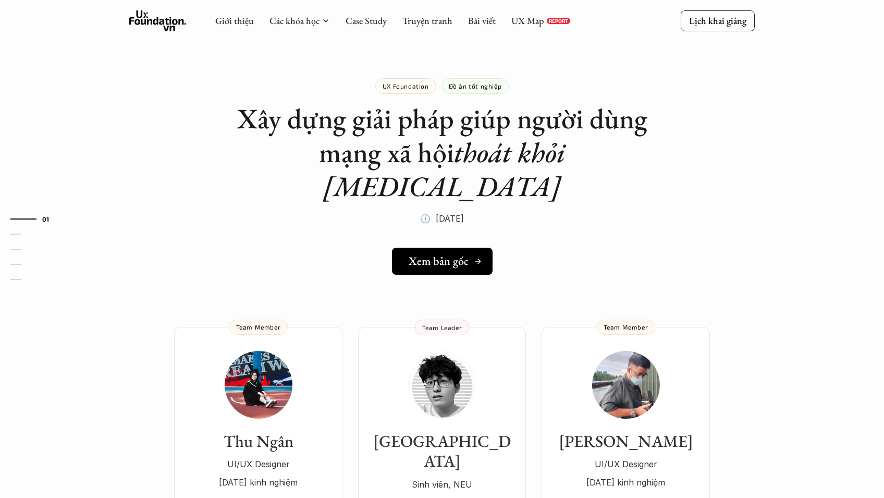 The image size is (884, 498). I want to click on a: REPORT, so click(558, 21).